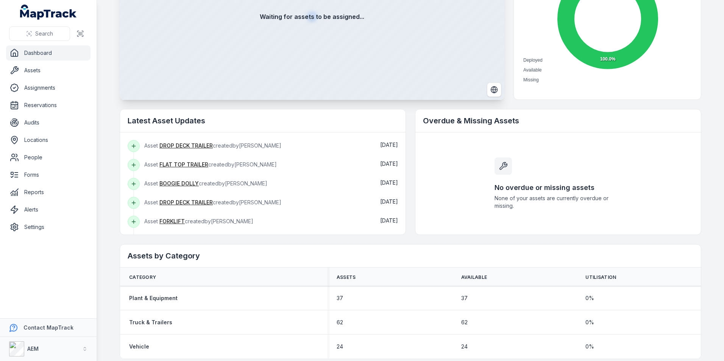  I want to click on a: Plant & Equipment, so click(153, 298).